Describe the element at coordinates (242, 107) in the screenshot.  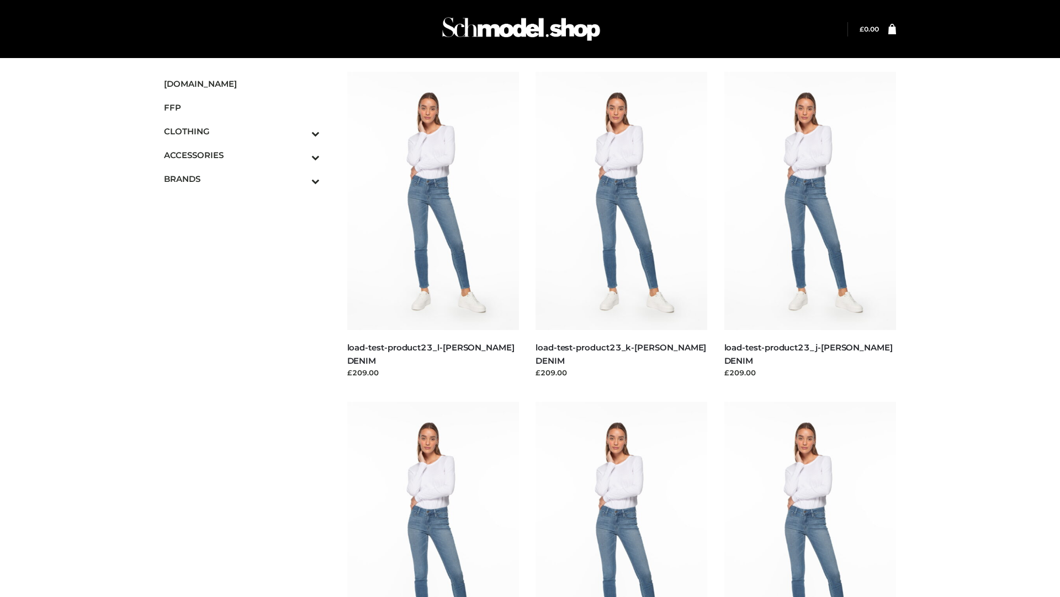
I see `span: FFP` at that location.